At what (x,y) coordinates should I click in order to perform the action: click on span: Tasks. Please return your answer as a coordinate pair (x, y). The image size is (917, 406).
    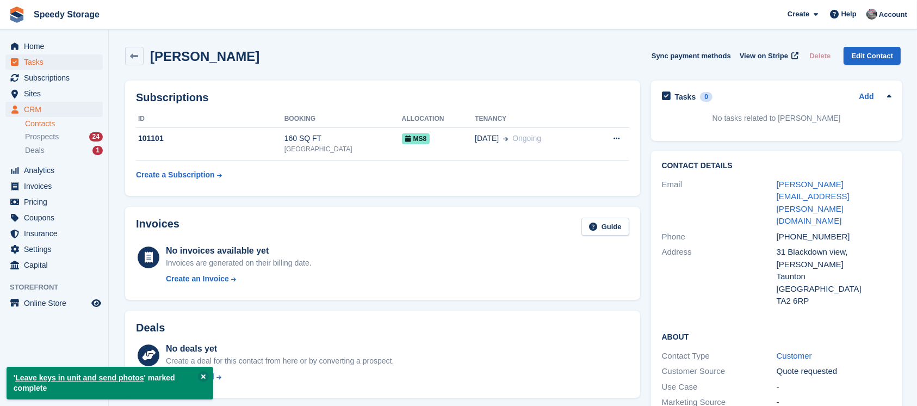
    Looking at the image, I should click on (57, 62).